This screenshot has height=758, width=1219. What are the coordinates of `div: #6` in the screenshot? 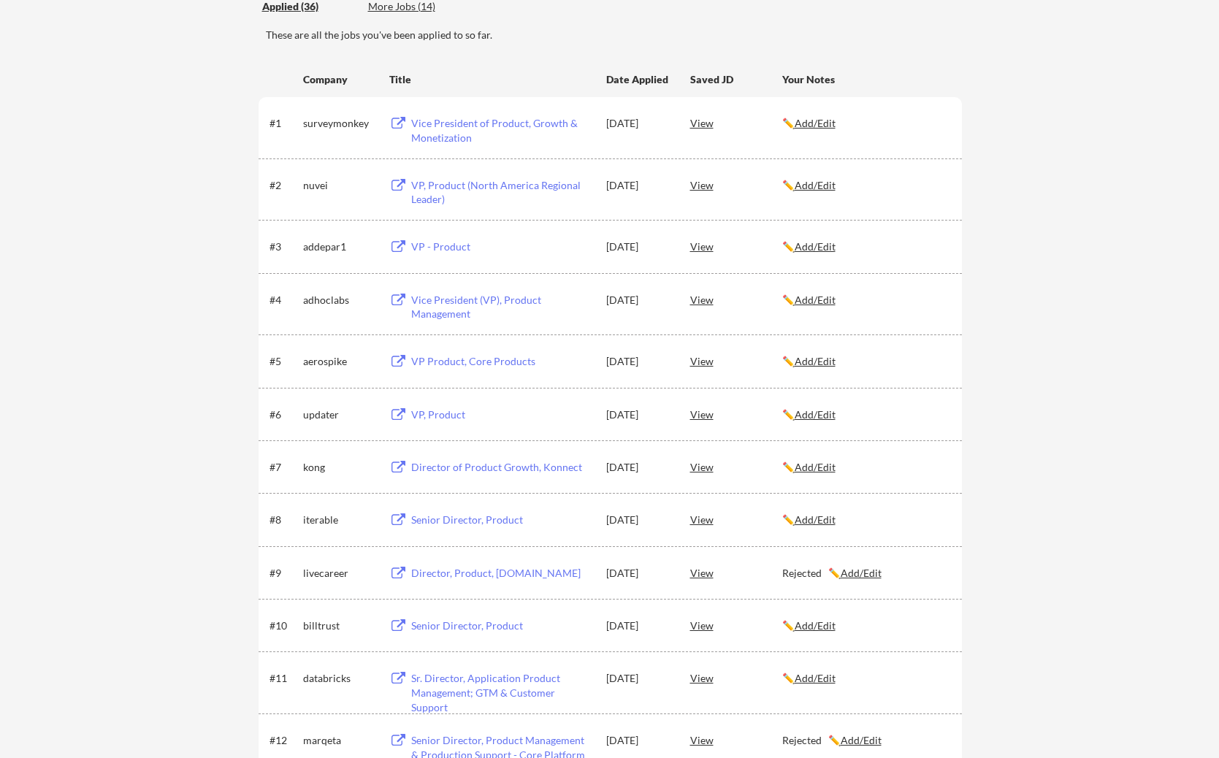 It's located at (283, 415).